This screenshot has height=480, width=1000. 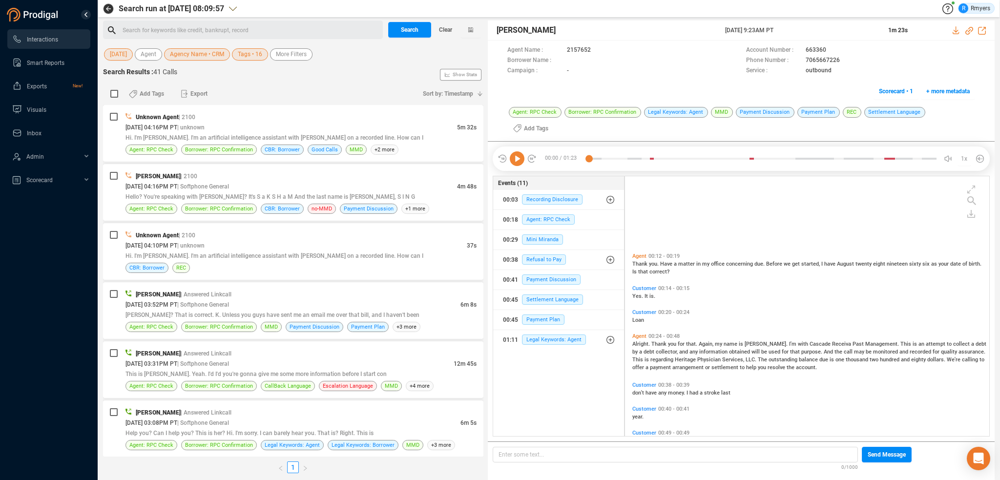 I want to click on span: sixty, so click(x=915, y=264).